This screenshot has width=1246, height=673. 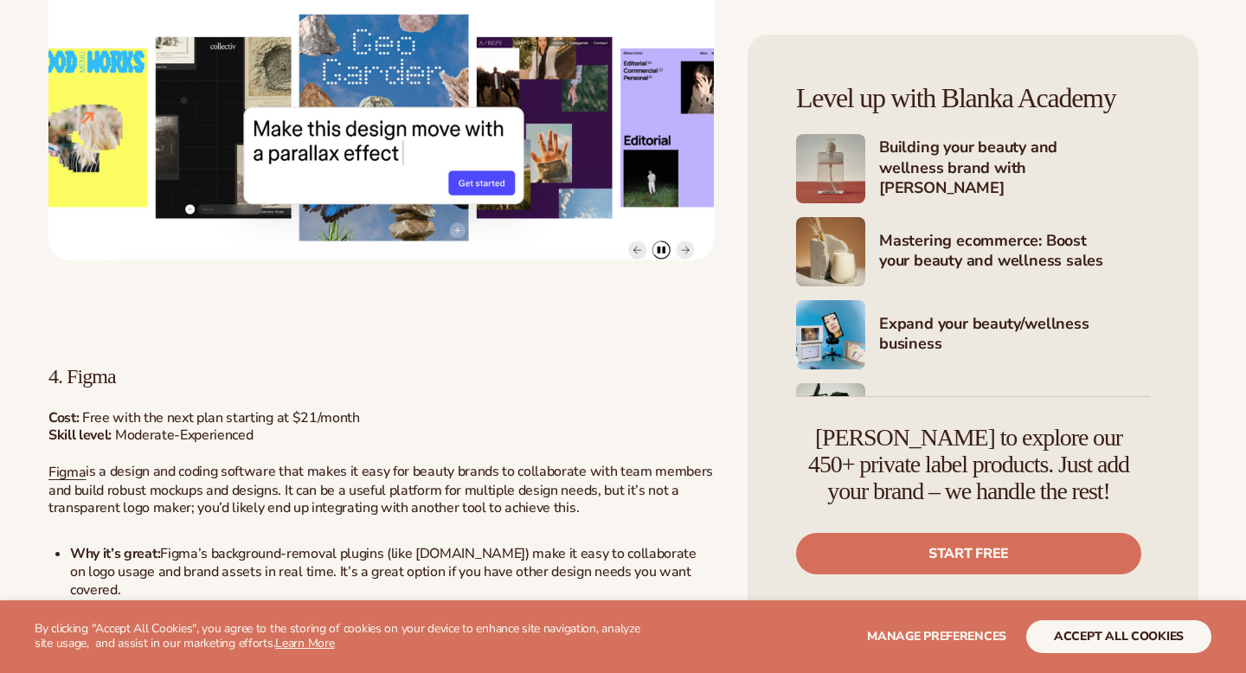 What do you see at coordinates (221, 418) in the screenshot?
I see `span: Free with the next plan starting at $21/month` at bounding box center [221, 418].